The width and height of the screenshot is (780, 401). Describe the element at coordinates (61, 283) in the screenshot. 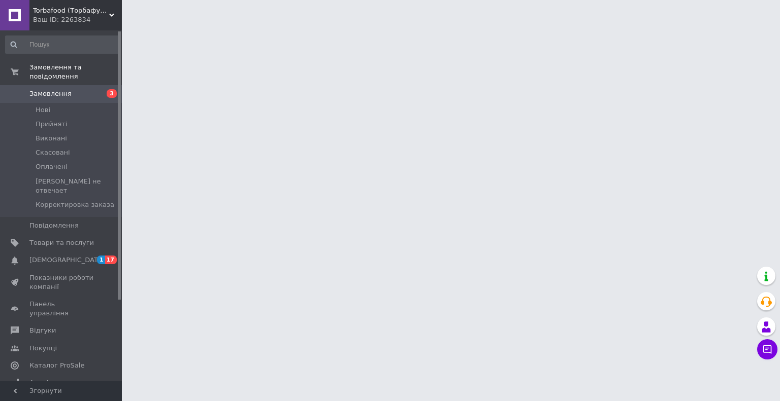

I see `span: Показники роботи компанії` at that location.